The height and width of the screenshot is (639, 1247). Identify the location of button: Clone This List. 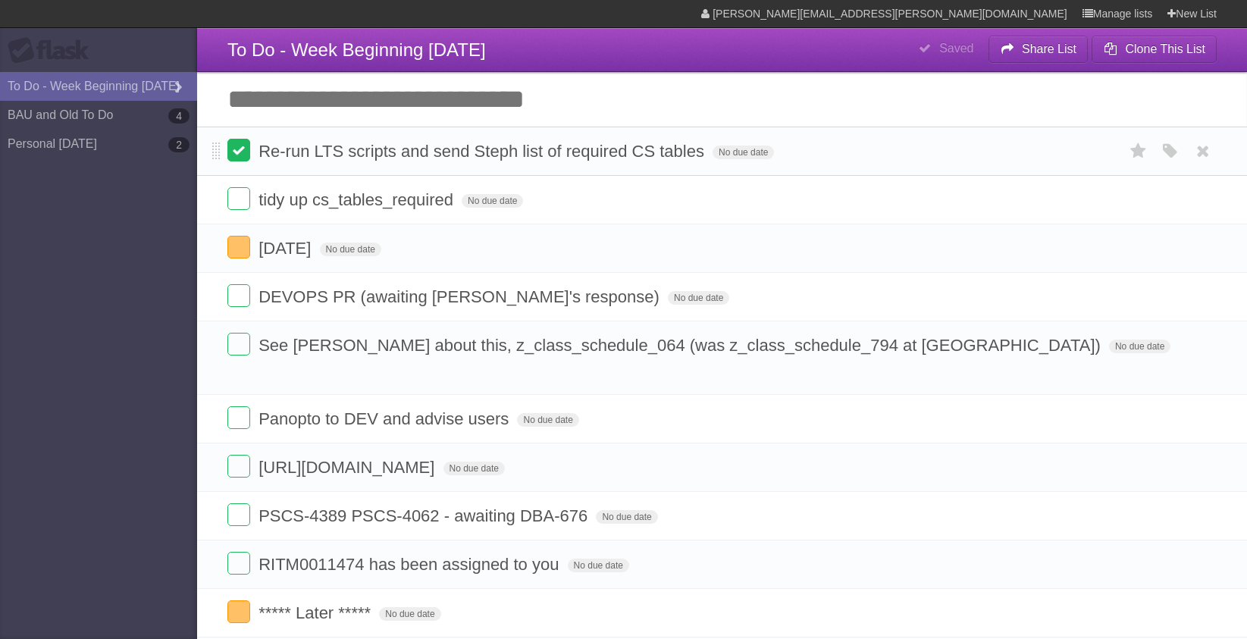
(1154, 49).